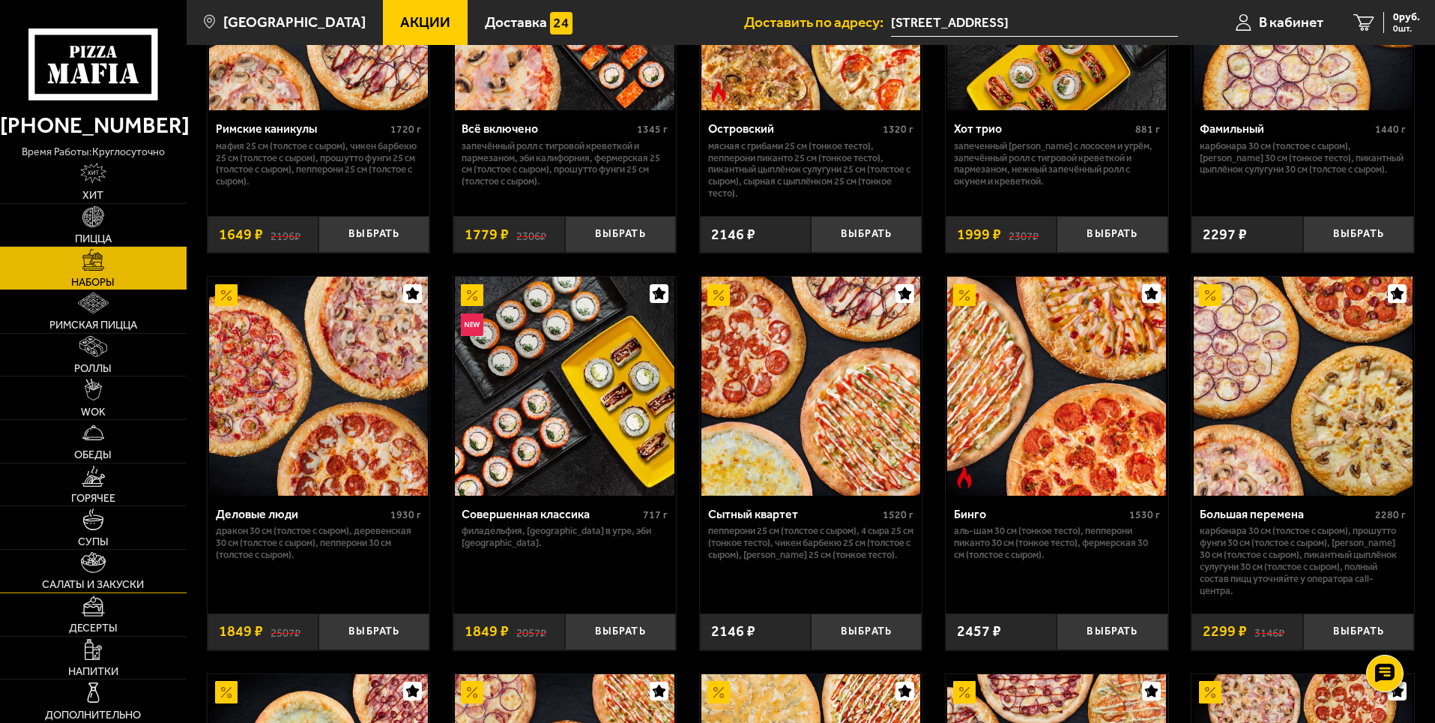  I want to click on p: Дракон 30 см (толстое с сыром), Деревенская 30 см (толстое с сыром), Пепперони 30 см (толстое с с..., so click(319, 543).